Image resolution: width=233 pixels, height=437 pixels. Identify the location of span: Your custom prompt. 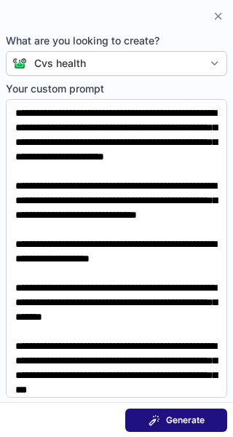
(116, 89).